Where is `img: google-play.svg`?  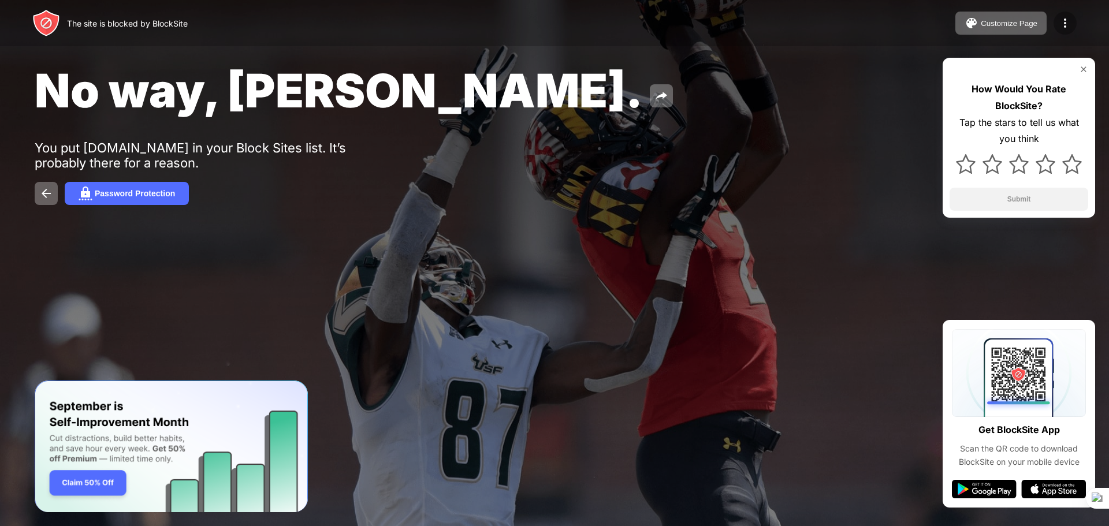
img: google-play.svg is located at coordinates (984, 489).